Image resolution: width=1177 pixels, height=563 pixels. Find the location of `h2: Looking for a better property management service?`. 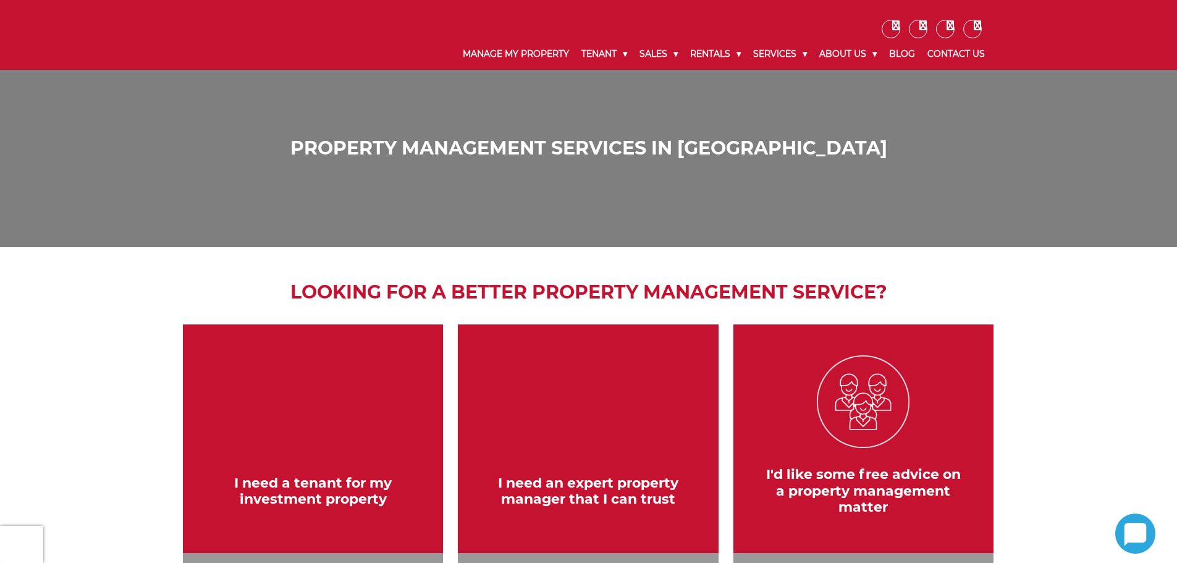

h2: Looking for a better property management service? is located at coordinates (588, 292).